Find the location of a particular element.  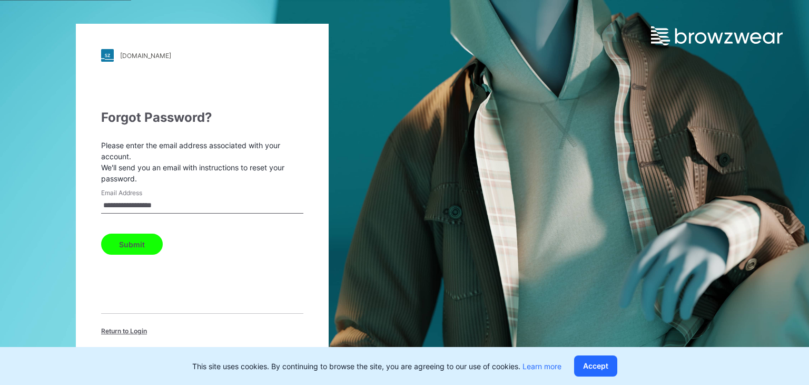

span: Return to Login is located at coordinates (124, 331).